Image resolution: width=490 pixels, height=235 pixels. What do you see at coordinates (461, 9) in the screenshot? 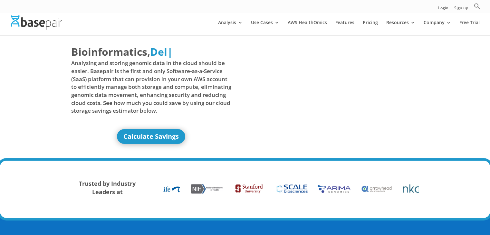
I see `a: Sign up` at bounding box center [461, 9].